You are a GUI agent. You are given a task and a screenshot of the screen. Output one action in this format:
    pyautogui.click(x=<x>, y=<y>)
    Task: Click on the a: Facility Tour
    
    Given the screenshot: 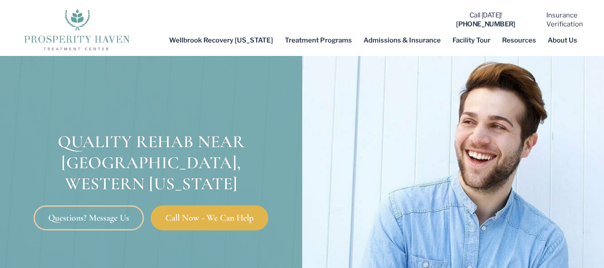 What is the action you would take?
    pyautogui.click(x=471, y=40)
    